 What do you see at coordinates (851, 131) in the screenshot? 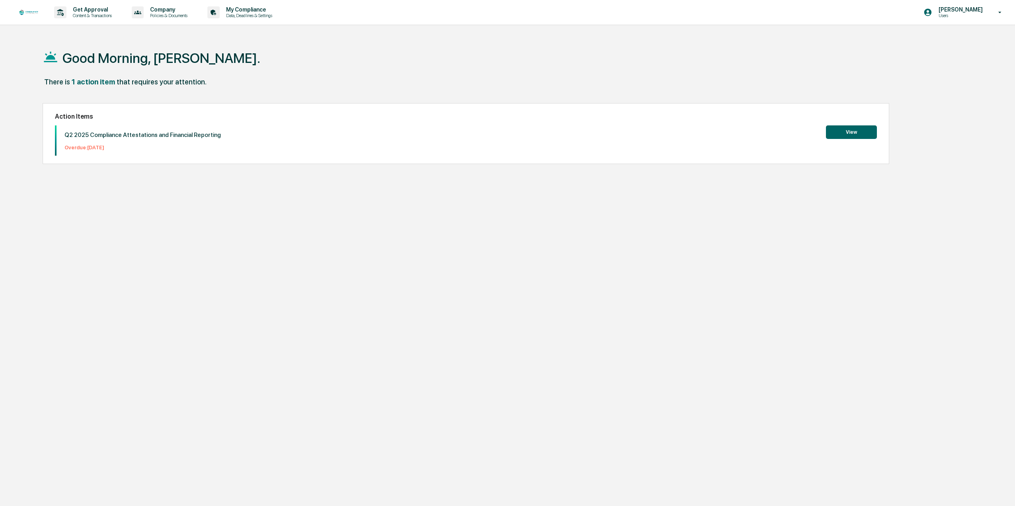
I see `a: View` at bounding box center [851, 131].